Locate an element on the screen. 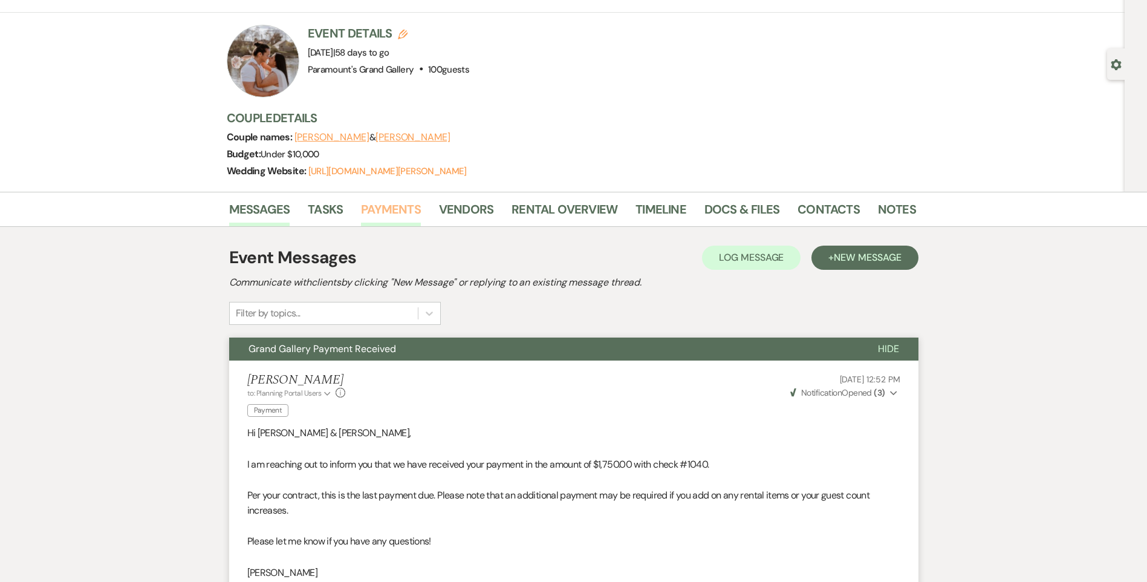 The height and width of the screenshot is (582, 1147). span: Under $10,000 is located at coordinates (290, 154).